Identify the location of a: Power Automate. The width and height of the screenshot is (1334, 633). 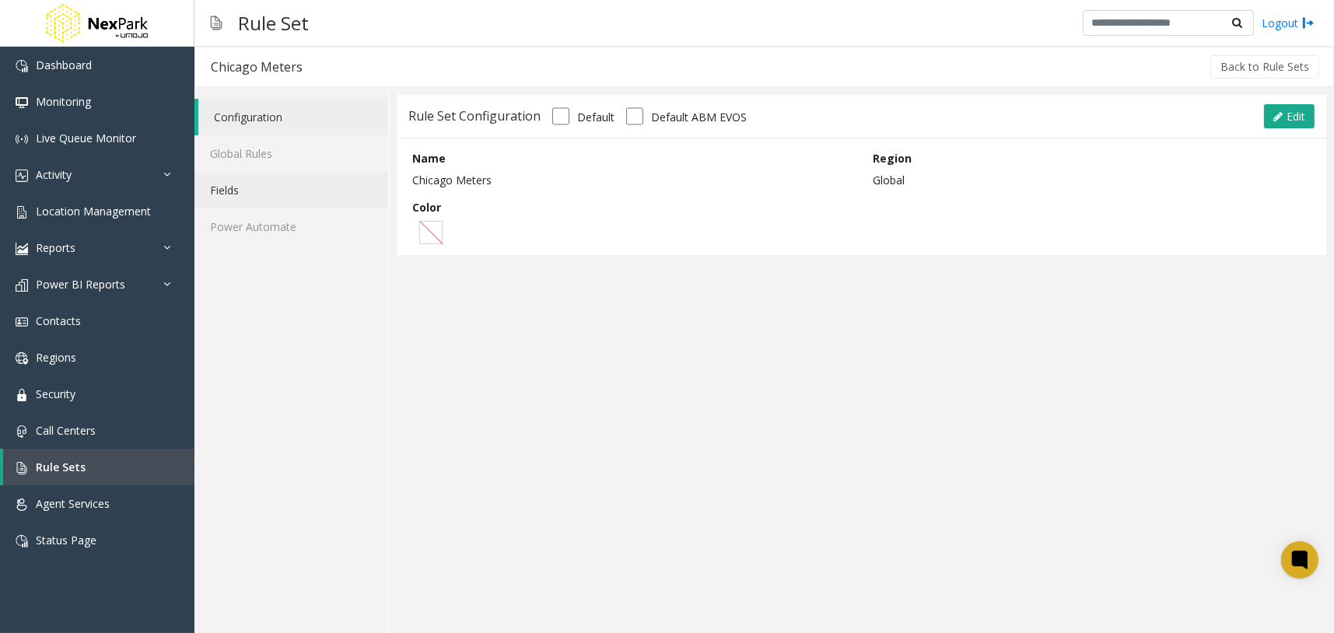
(291, 226).